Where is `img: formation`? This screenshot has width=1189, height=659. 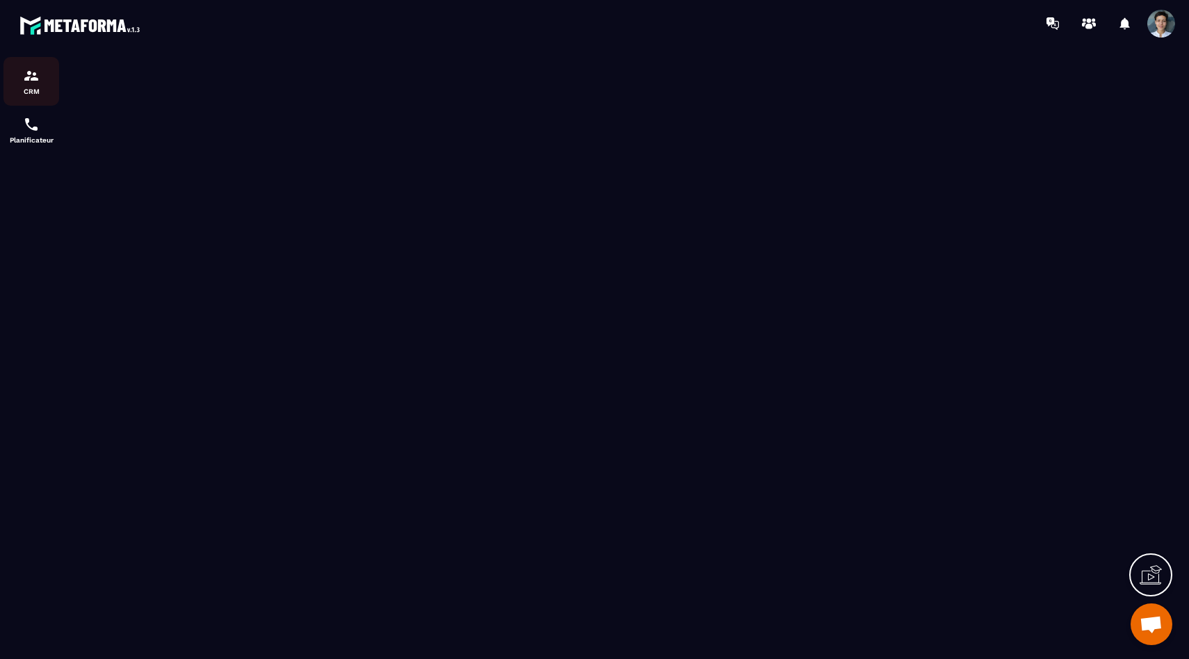
img: formation is located at coordinates (31, 76).